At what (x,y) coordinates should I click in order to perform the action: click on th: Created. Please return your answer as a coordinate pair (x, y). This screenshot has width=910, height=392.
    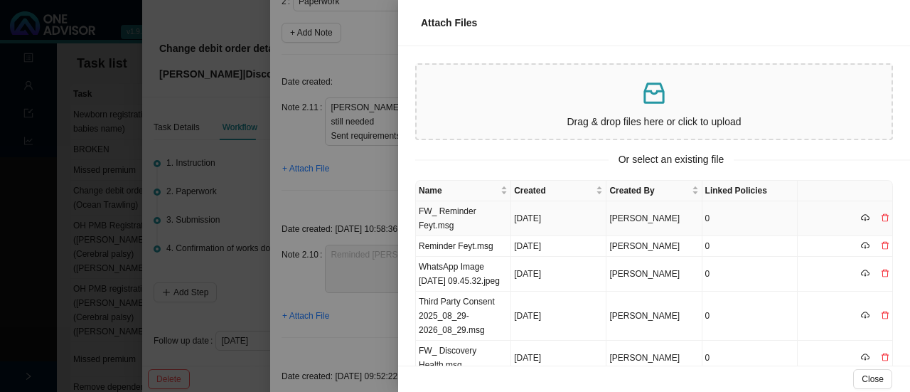
    Looking at the image, I should click on (559, 191).